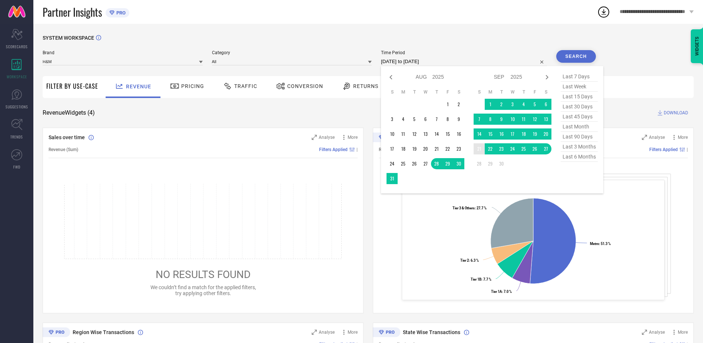 This screenshot has height=343, width=703. Describe the element at coordinates (414, 163) in the screenshot. I see `td: Tue Aug 26 2025` at that location.